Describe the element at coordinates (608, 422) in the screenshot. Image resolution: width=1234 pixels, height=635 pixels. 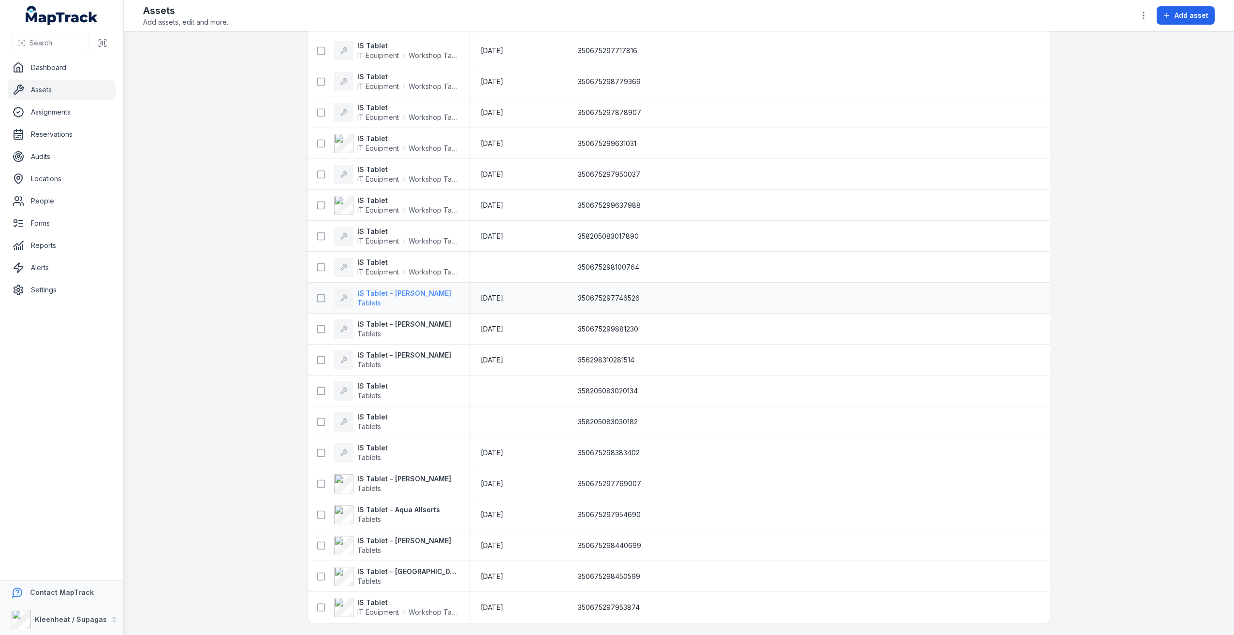
I see `span: 358205083030182` at that location.